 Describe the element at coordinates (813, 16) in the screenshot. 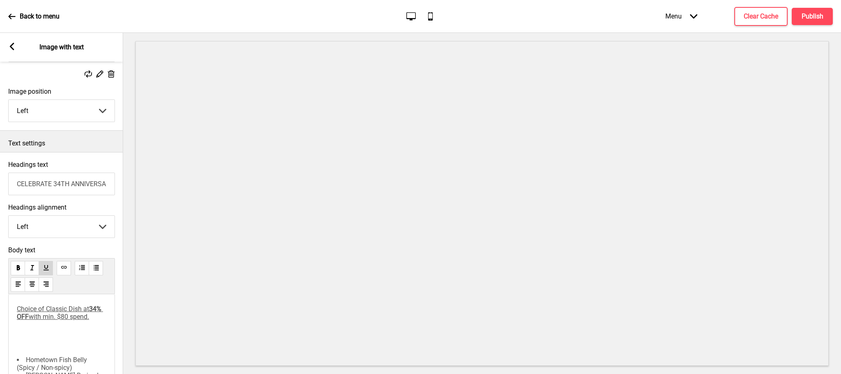

I see `h4: Publish` at that location.